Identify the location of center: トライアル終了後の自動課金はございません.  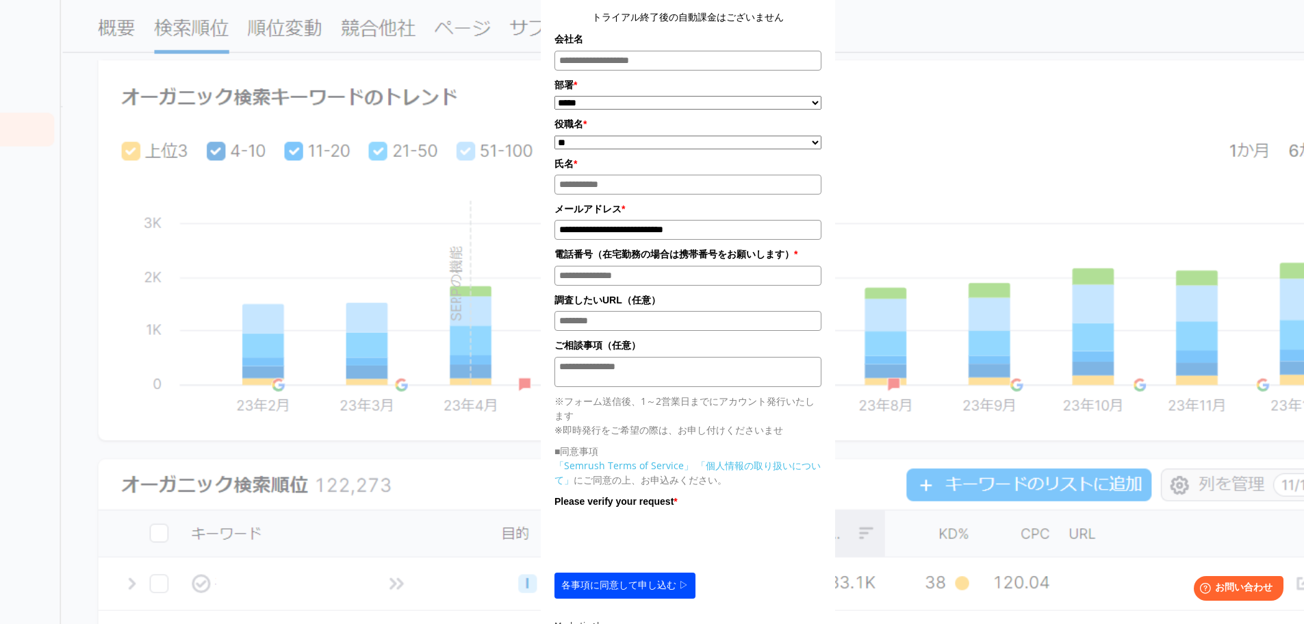
(688, 17).